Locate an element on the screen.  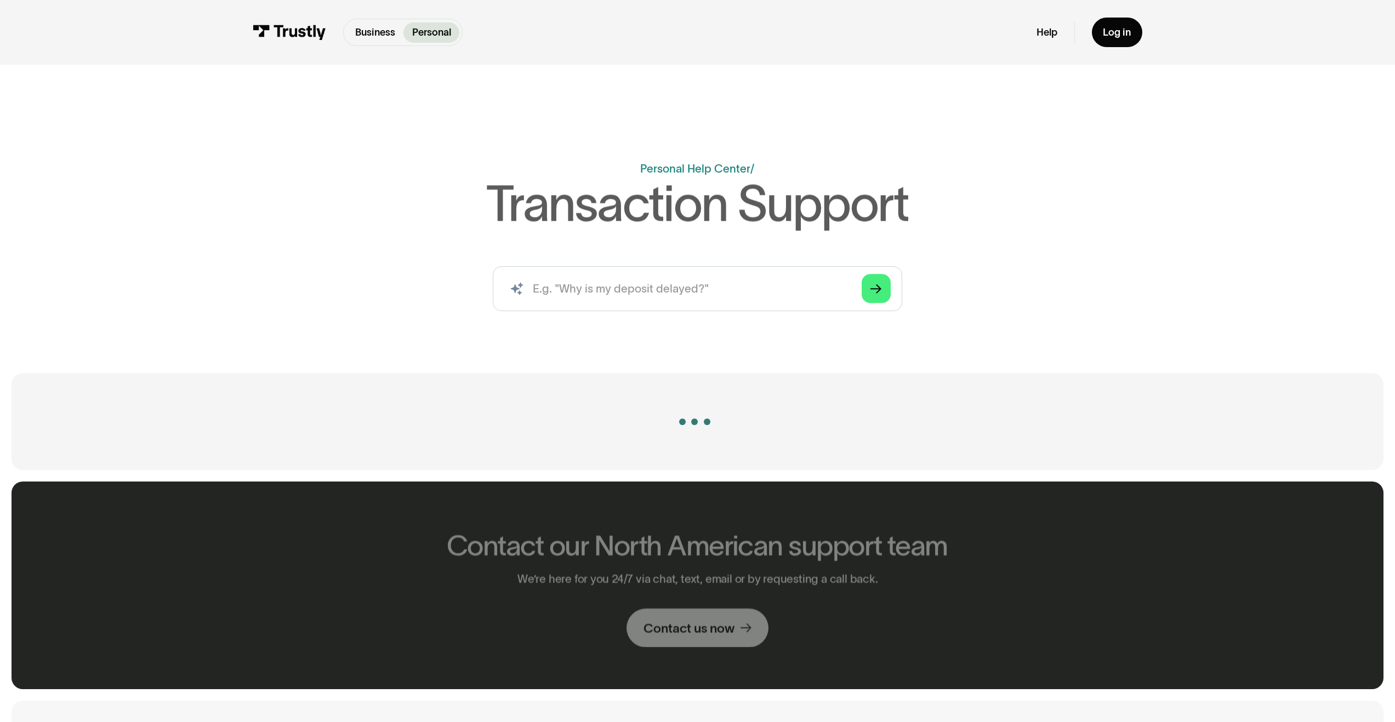
a: Help is located at coordinates (1047, 32).